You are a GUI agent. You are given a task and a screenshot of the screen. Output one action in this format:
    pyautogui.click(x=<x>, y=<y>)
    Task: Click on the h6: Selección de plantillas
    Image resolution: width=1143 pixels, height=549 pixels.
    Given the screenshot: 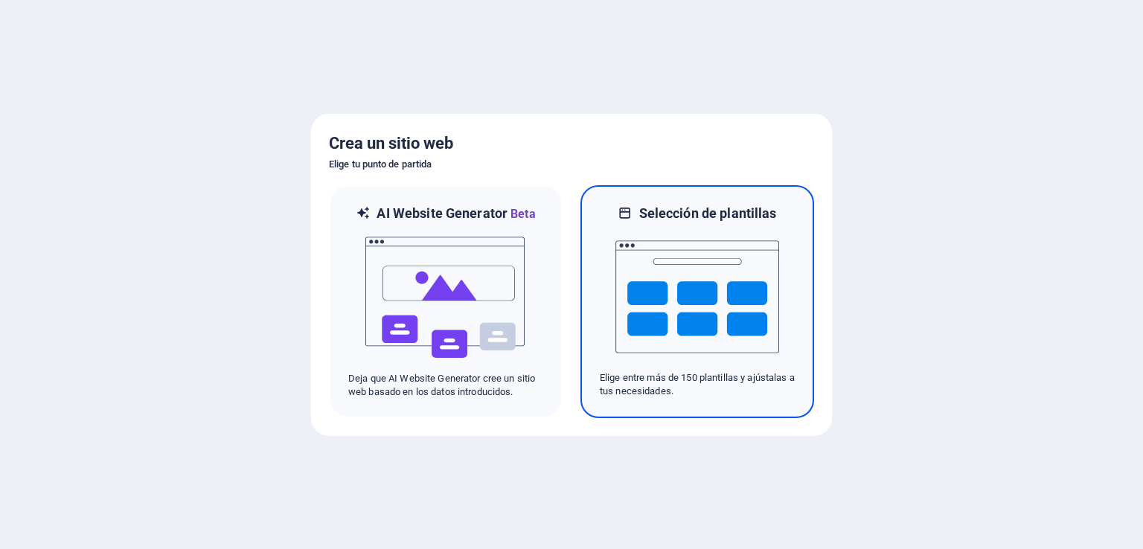 What is the action you would take?
    pyautogui.click(x=708, y=214)
    